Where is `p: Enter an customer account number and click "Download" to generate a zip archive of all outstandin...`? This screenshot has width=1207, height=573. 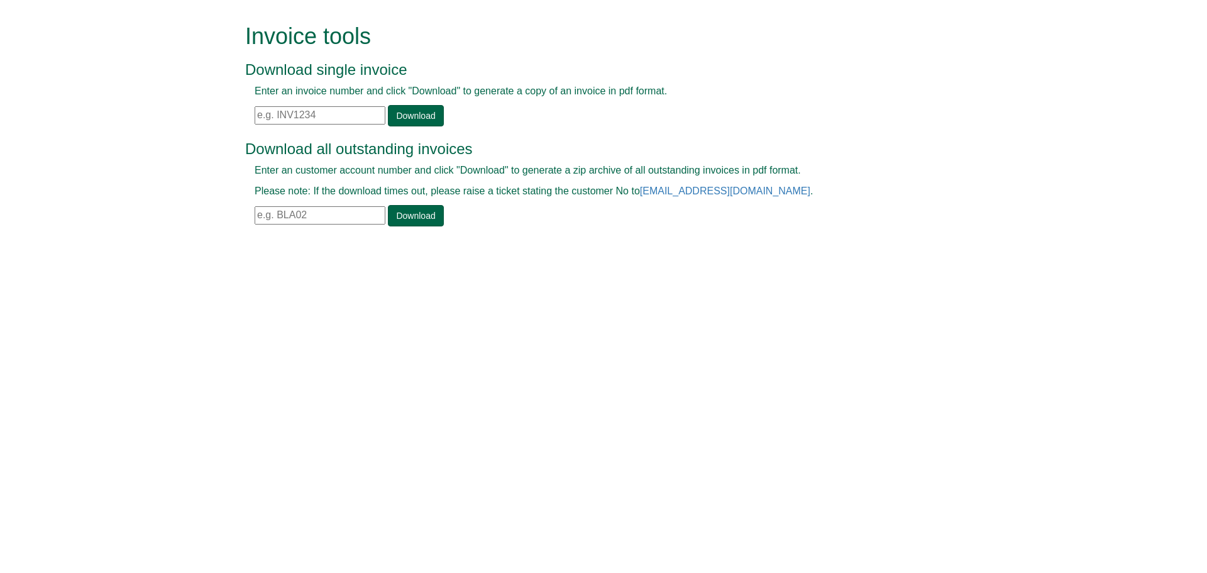
p: Enter an customer account number and click "Download" to generate a zip archive of all outstandin... is located at coordinates (589, 170).